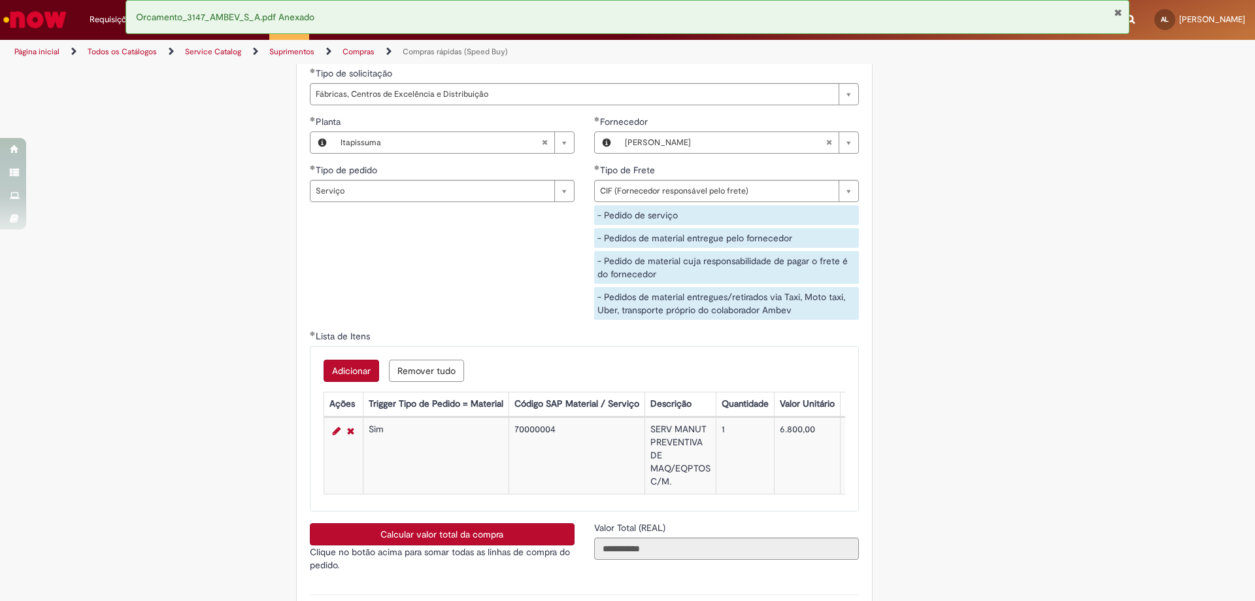 The width and height of the screenshot is (1255, 601). Describe the element at coordinates (292, 52) in the screenshot. I see `a: Suprimentos` at that location.